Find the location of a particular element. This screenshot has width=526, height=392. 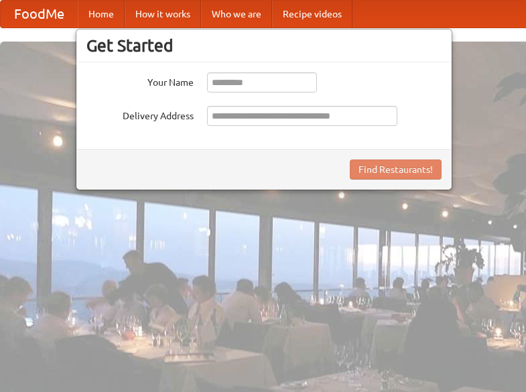

a: Recipe videos is located at coordinates (312, 14).